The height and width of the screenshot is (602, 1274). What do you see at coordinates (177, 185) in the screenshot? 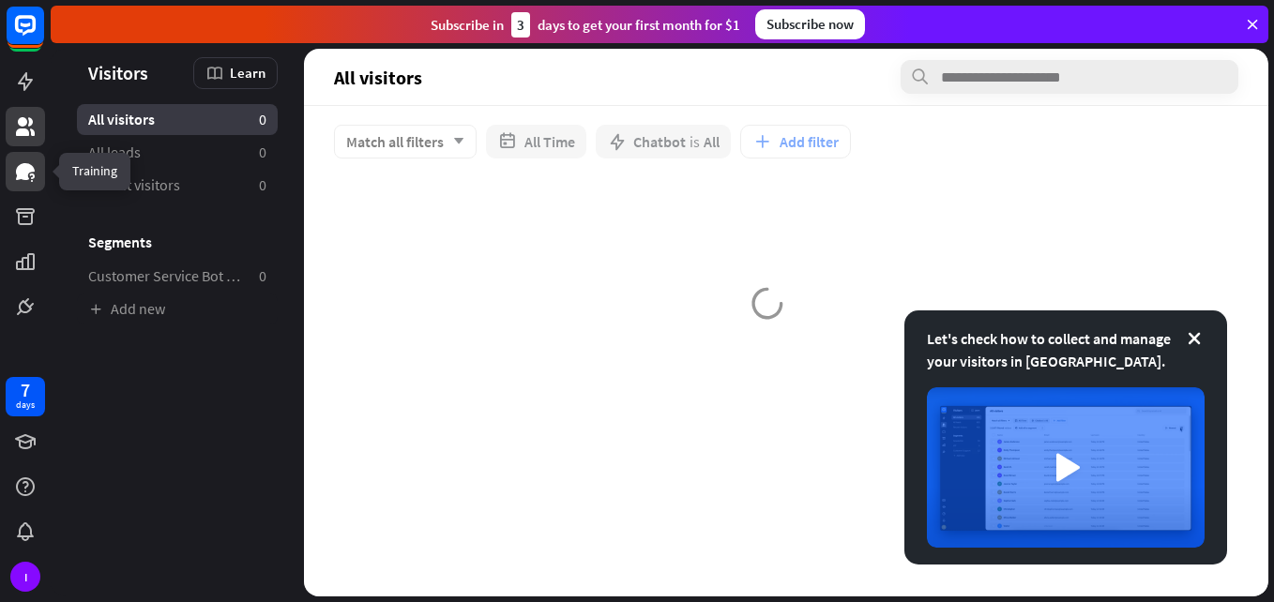
I see `a: Recent visitors 0` at bounding box center [177, 185].